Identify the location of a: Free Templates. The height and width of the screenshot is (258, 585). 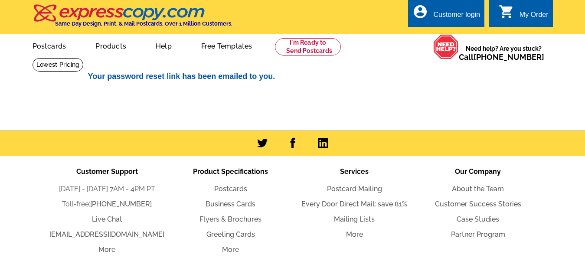
(227, 45).